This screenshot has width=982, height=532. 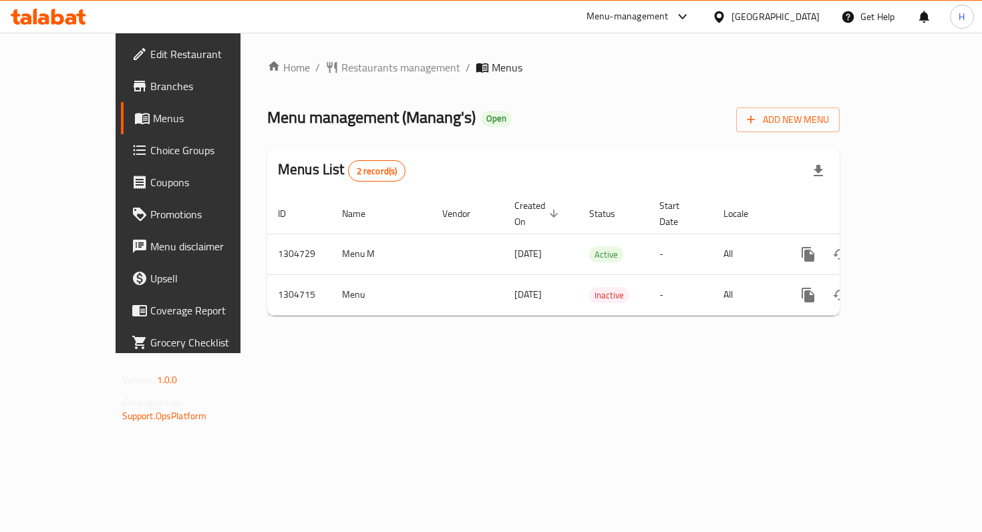 I want to click on table: enhanced table, so click(x=599, y=255).